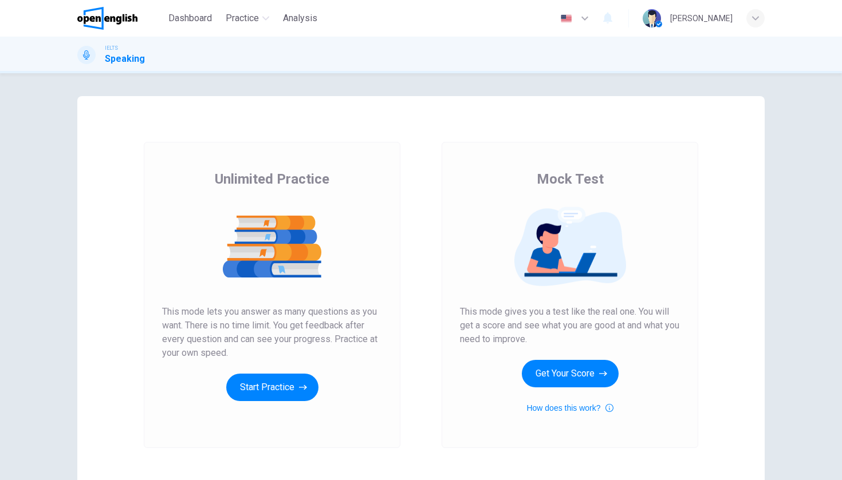 This screenshot has height=480, width=842. Describe the element at coordinates (652, 18) in the screenshot. I see `img: Profile picture` at that location.